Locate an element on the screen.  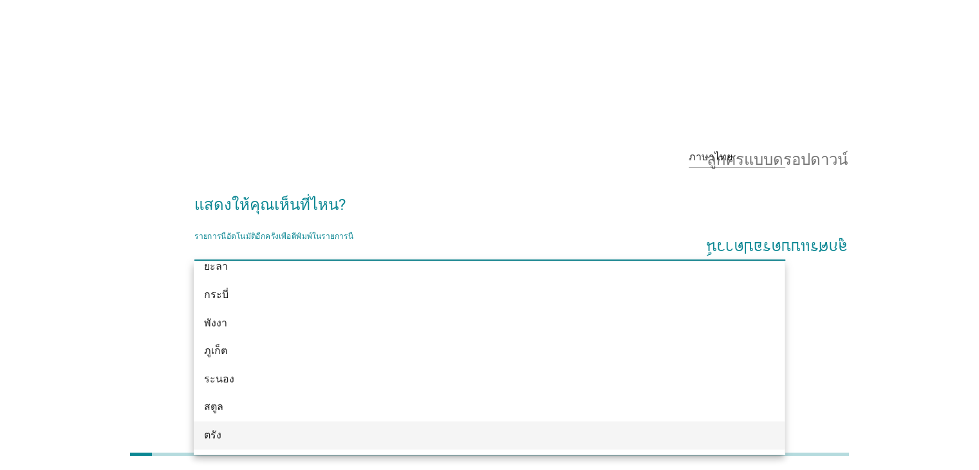
font: ระนอง is located at coordinates (219, 379).